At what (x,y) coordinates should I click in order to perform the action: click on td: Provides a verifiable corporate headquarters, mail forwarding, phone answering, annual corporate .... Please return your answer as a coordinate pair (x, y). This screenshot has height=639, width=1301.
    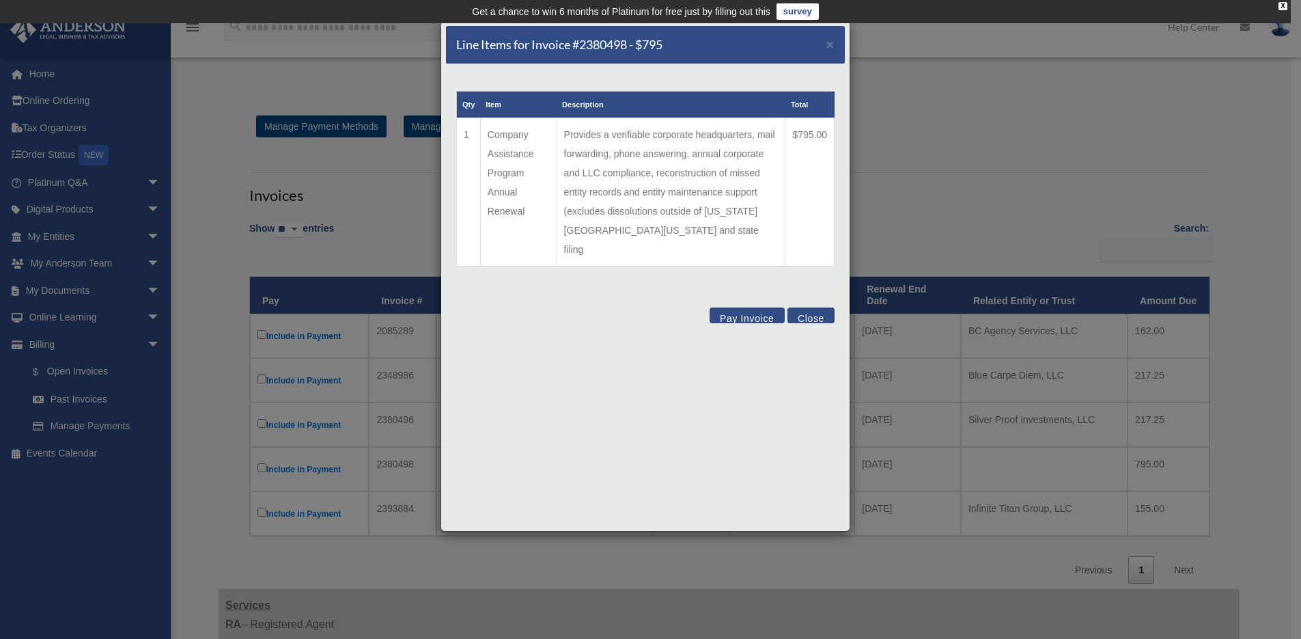
    Looking at the image, I should click on (671, 193).